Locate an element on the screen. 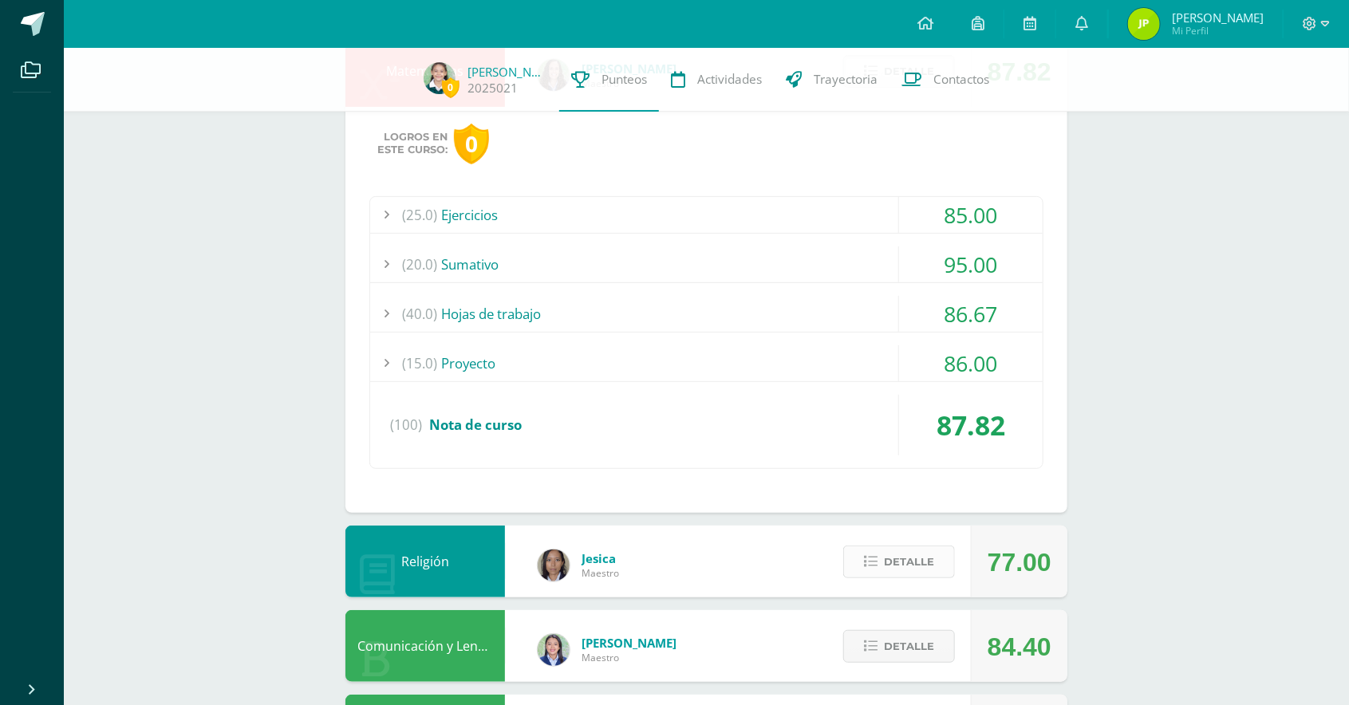 Image resolution: width=1349 pixels, height=705 pixels. span: (40.0) is located at coordinates (419, 313).